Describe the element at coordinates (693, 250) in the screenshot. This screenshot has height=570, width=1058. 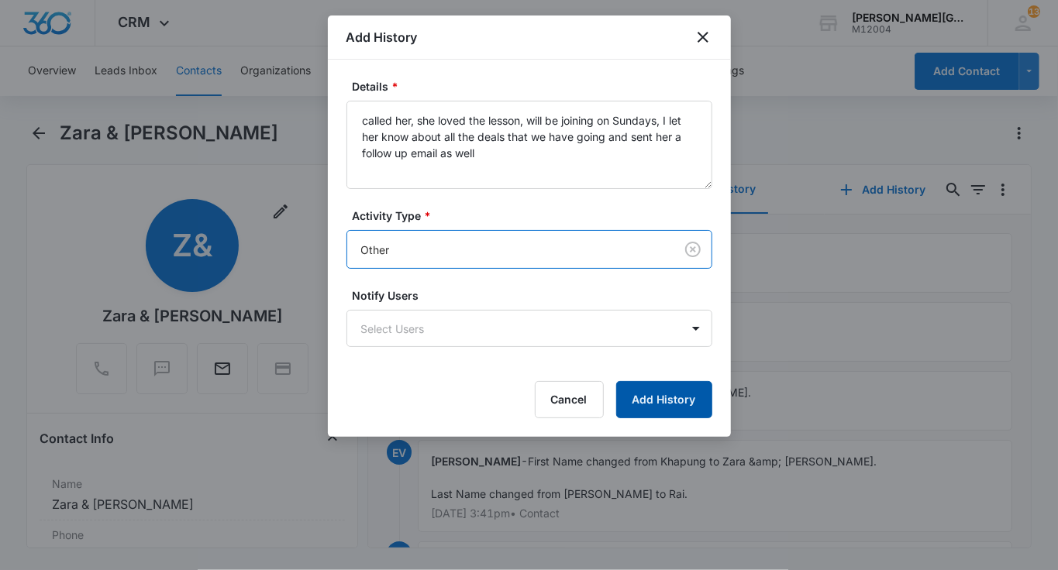
I see `button: Clear` at that location.